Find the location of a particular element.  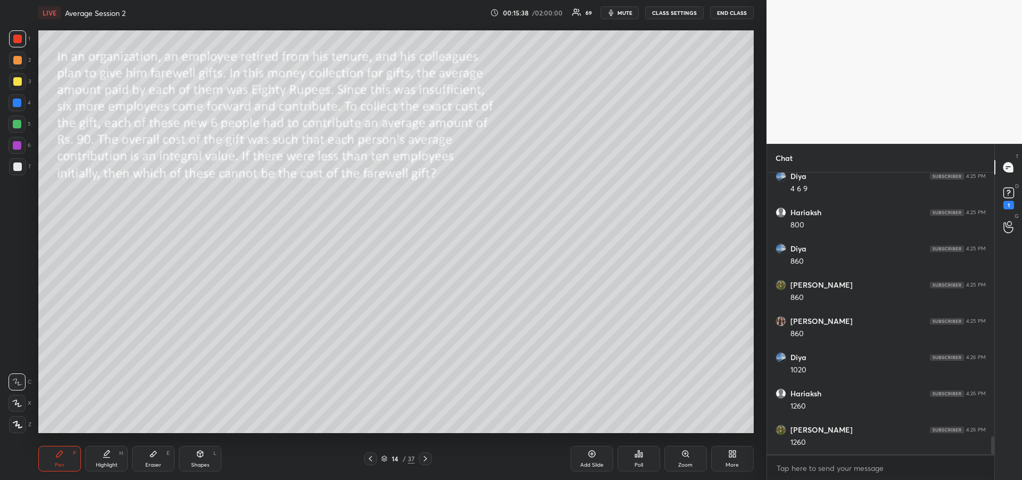

p: D is located at coordinates (1017, 186).